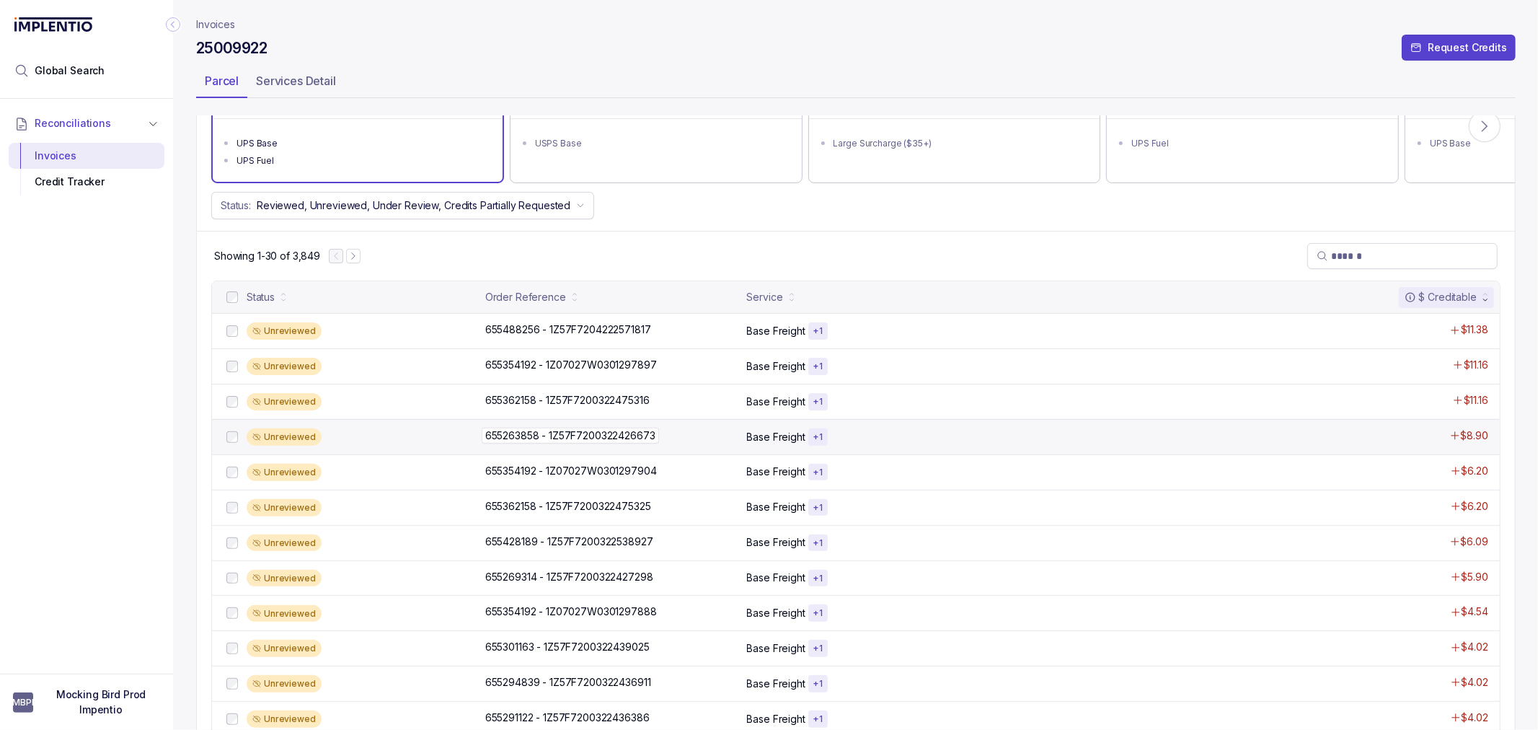  What do you see at coordinates (1467, 48) in the screenshot?
I see `p: Request Credits` at bounding box center [1467, 48].